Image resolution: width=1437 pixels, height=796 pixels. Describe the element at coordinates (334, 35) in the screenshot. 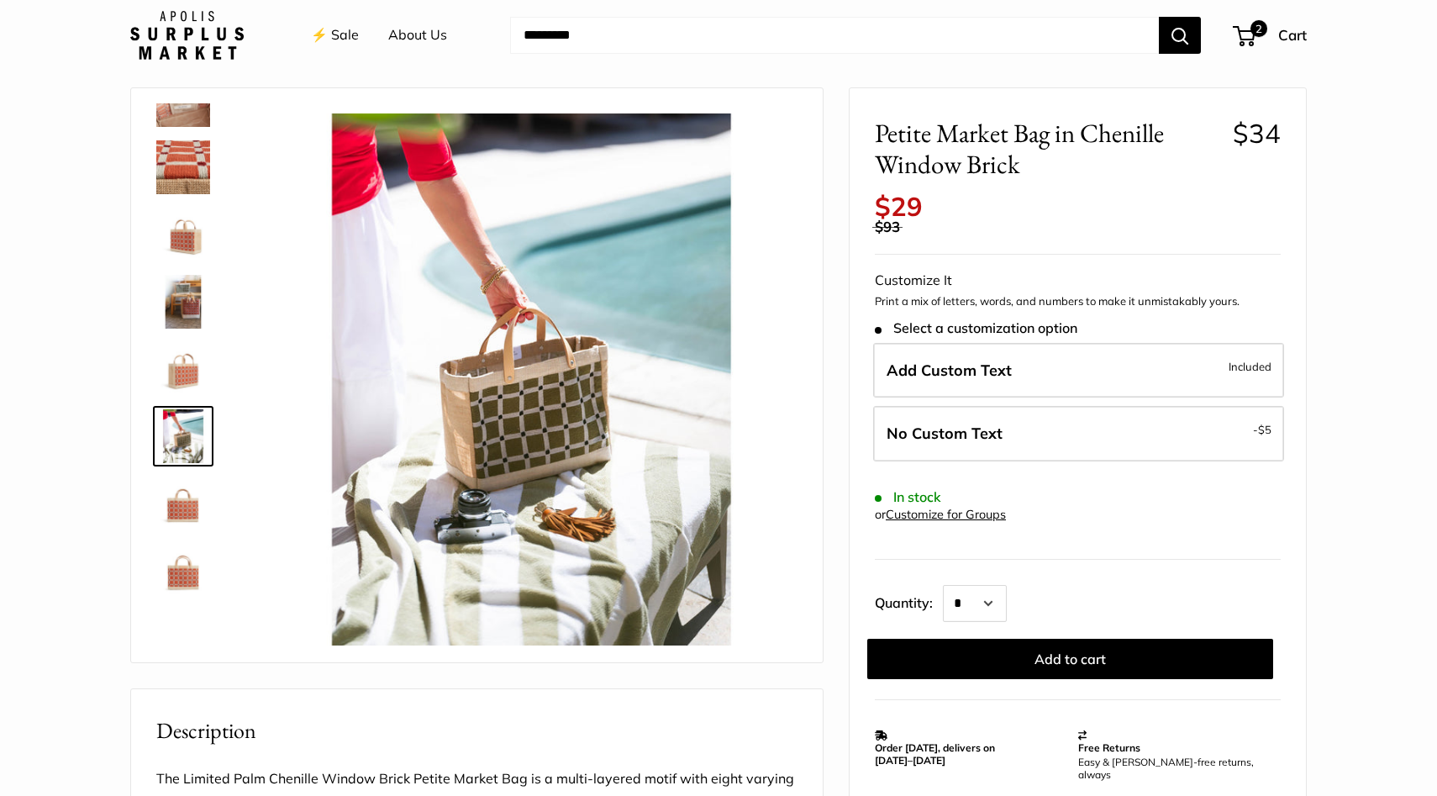

I see `a: ⚡️ Sale` at that location.